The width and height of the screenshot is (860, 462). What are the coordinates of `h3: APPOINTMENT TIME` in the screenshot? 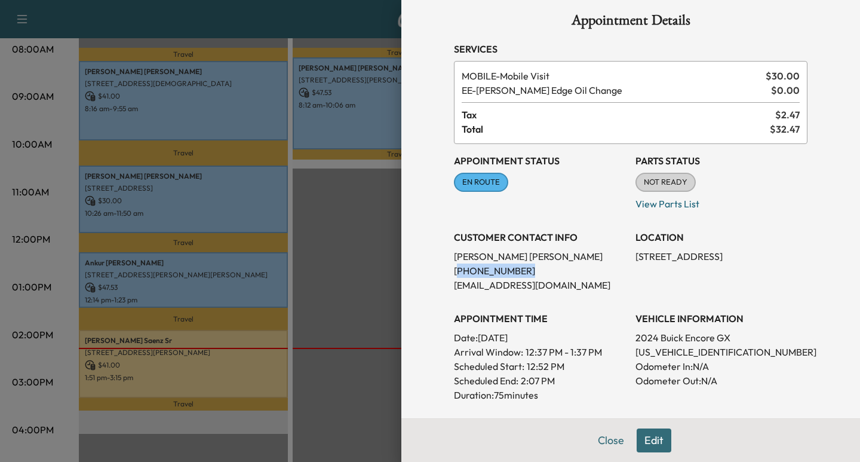 It's located at (540, 318).